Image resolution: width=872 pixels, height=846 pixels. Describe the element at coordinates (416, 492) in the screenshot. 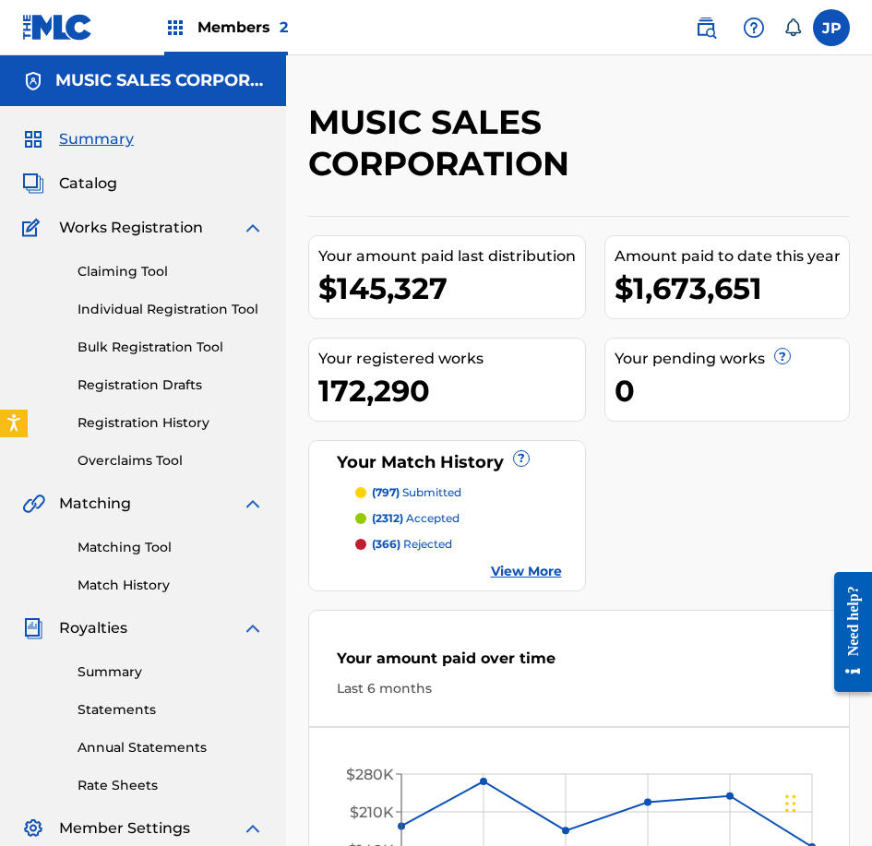

I see `p: submitted` at that location.